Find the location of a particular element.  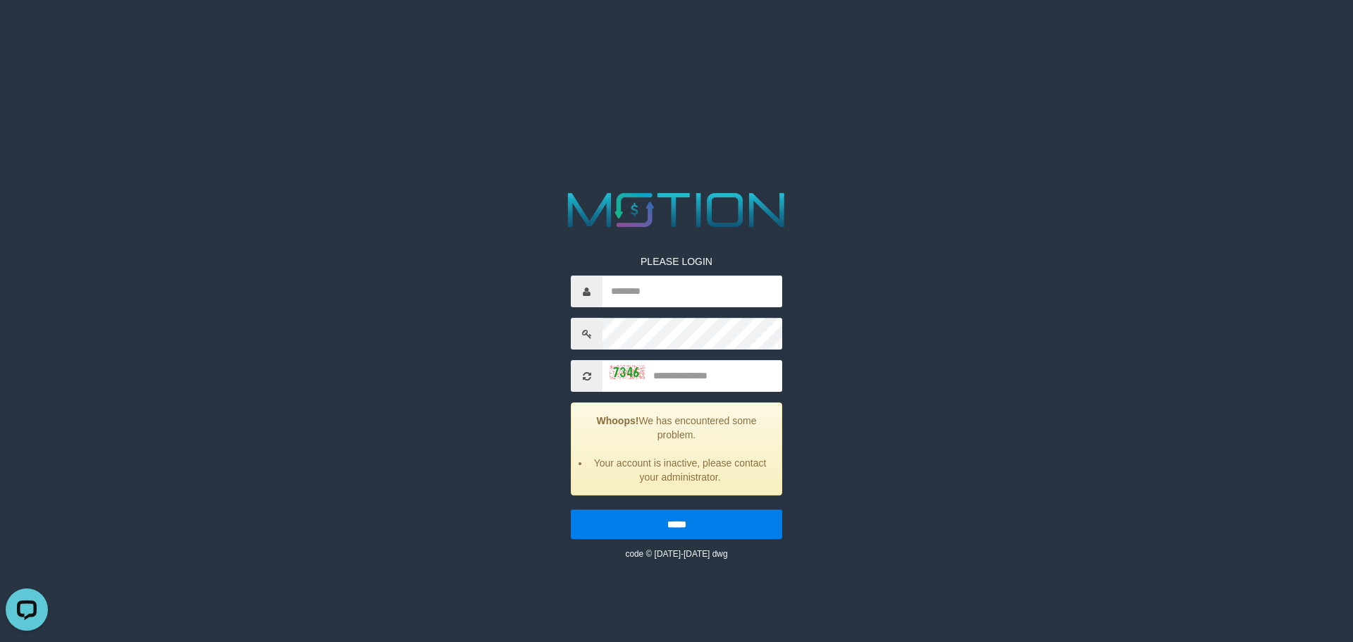

p: PLEASE LOGIN is located at coordinates (677, 261).